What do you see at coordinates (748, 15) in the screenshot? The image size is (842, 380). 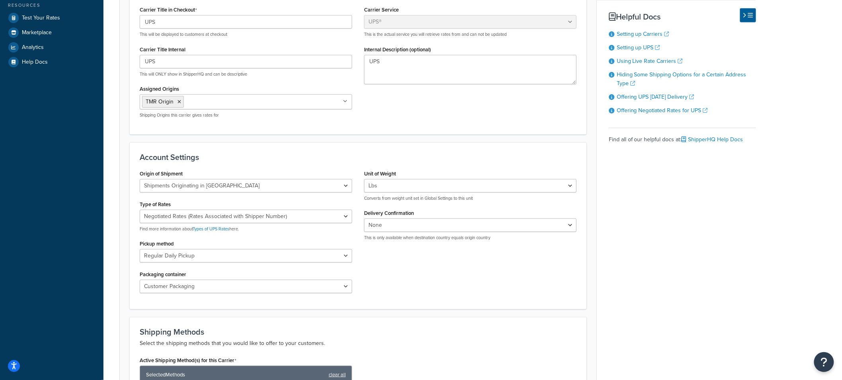 I see `button: Hide Help Docs` at bounding box center [748, 15].